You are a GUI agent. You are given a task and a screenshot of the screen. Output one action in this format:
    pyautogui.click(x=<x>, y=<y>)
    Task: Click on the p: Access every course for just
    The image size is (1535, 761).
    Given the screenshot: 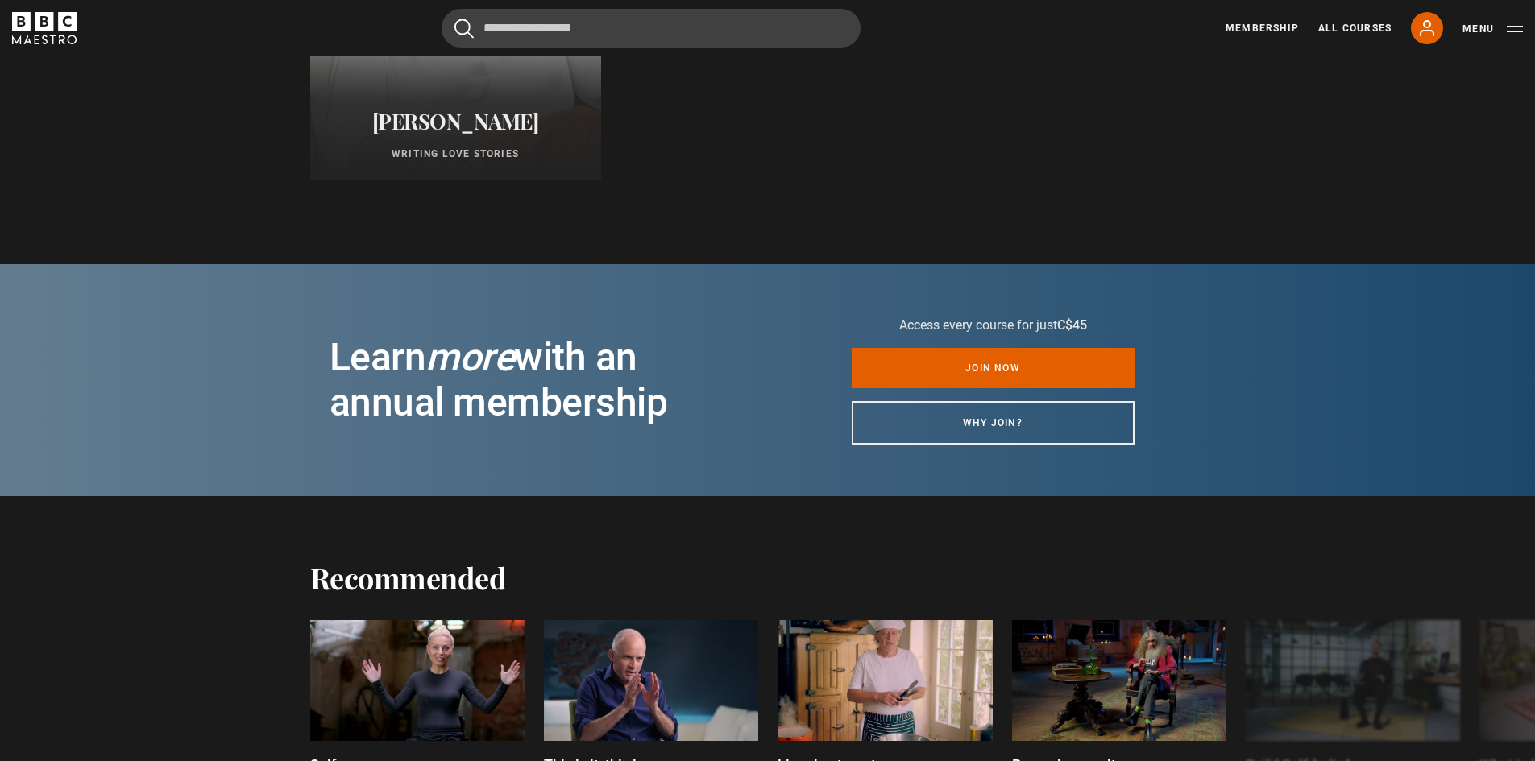 What is the action you would take?
    pyautogui.click(x=993, y=326)
    